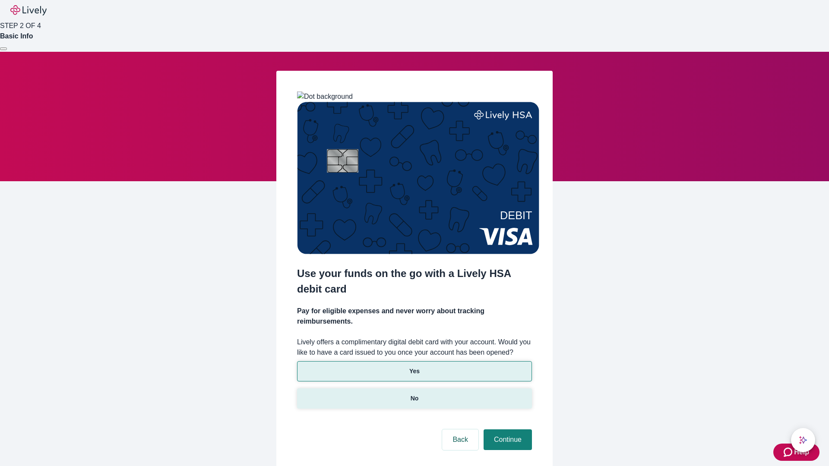  What do you see at coordinates (803, 440) in the screenshot?
I see `button: chat` at bounding box center [803, 440].